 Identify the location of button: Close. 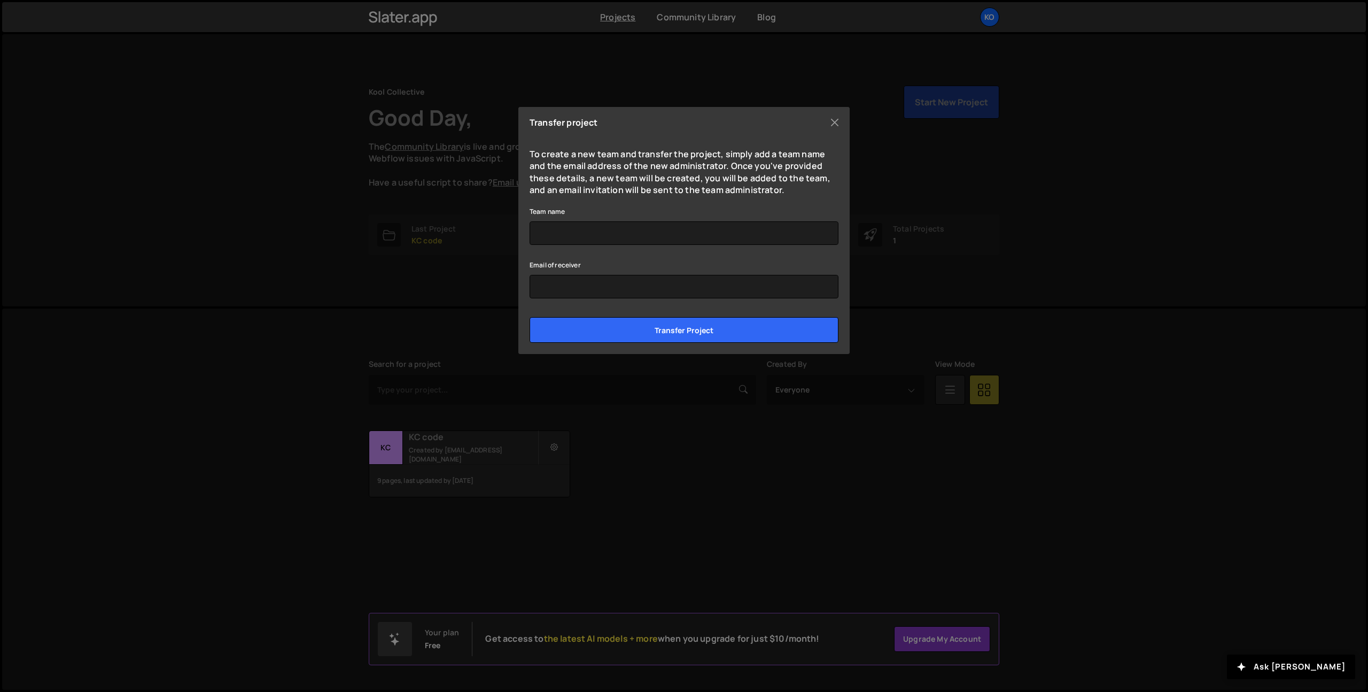
(835, 122).